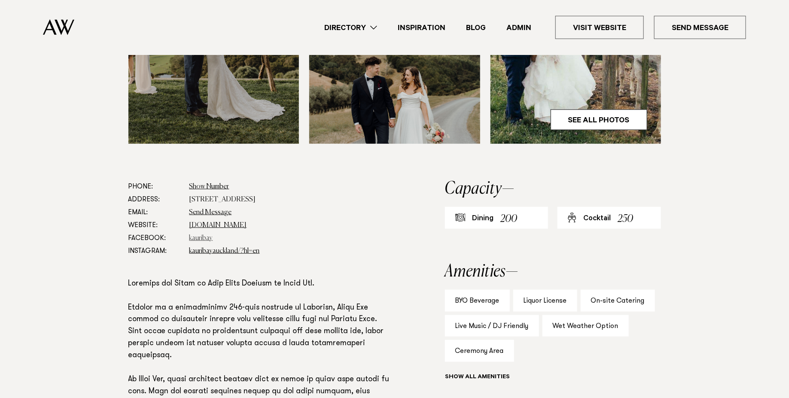 The image size is (789, 398). Describe the element at coordinates (156, 239) in the screenshot. I see `dt: Facebook:` at that location.